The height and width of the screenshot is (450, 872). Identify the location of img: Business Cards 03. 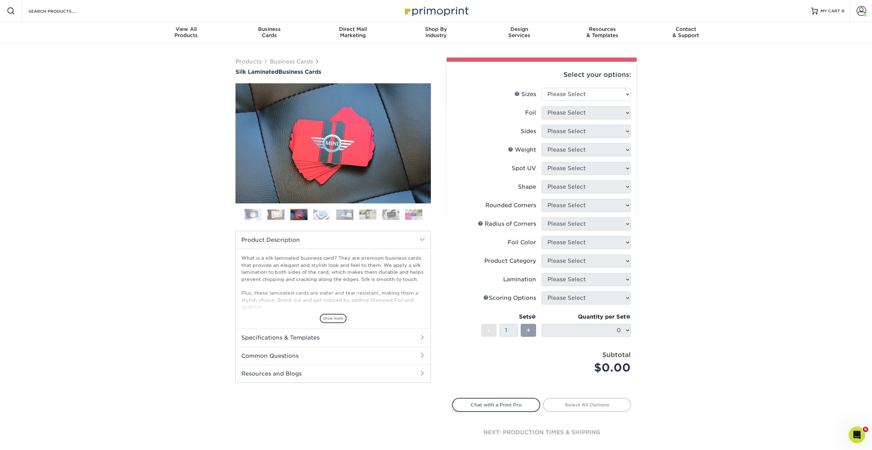
(299, 215).